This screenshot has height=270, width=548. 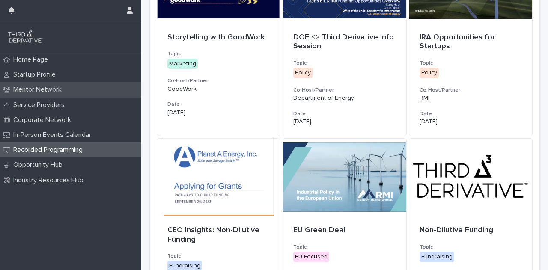 I want to click on p: Service Providers, so click(x=41, y=105).